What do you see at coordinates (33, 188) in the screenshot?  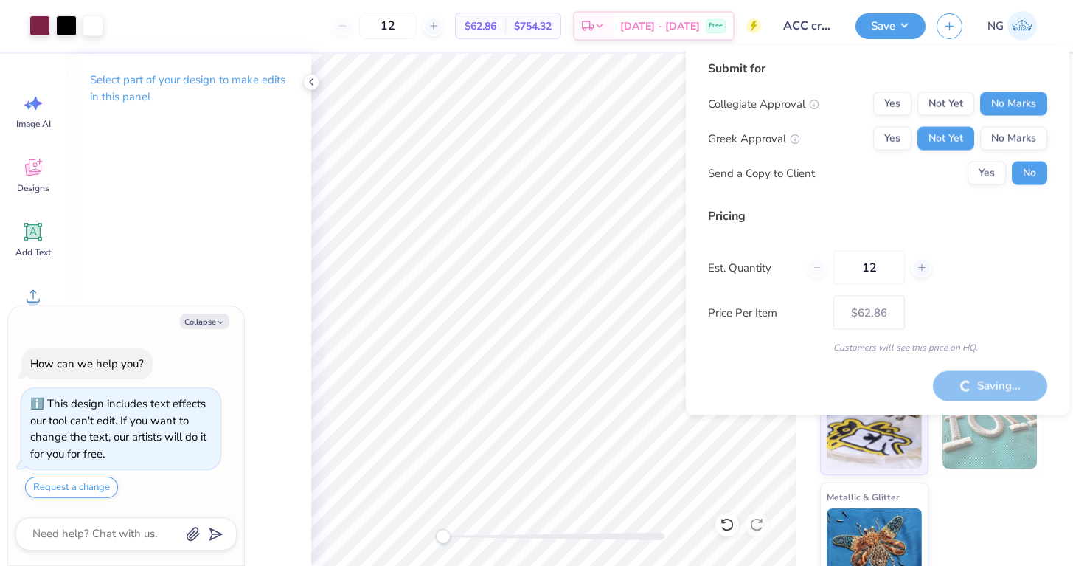 I see `span: Designs` at bounding box center [33, 188].